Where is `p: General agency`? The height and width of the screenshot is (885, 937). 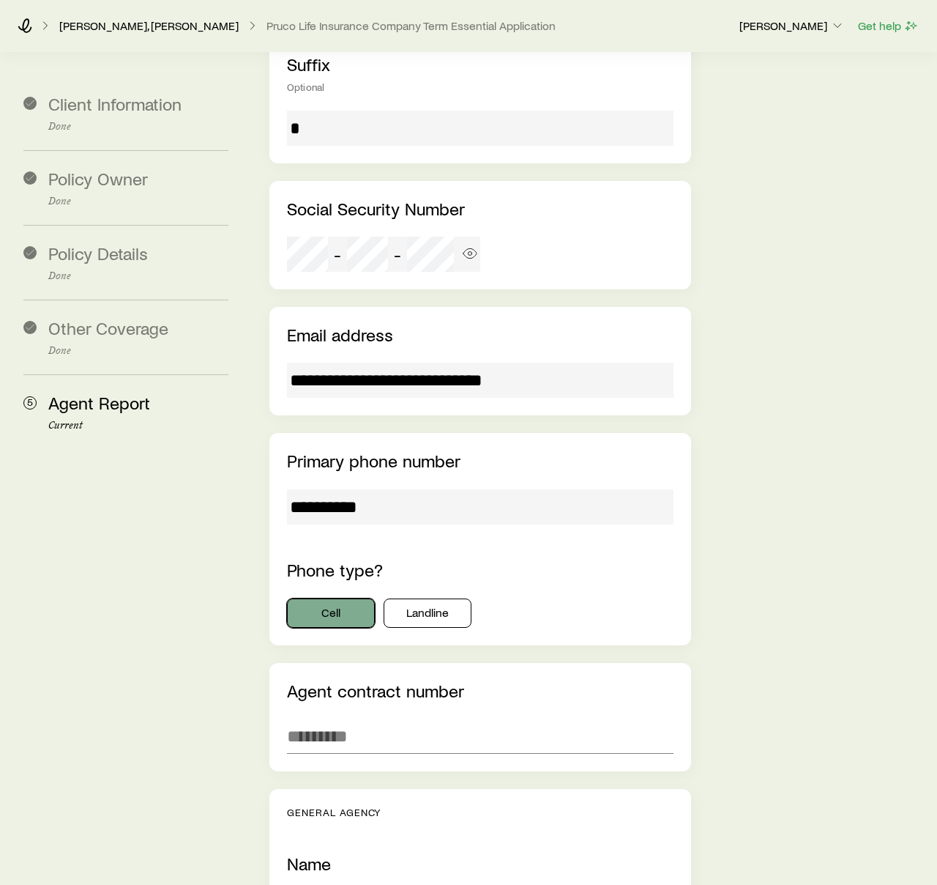 p: General agency is located at coordinates (480, 812).